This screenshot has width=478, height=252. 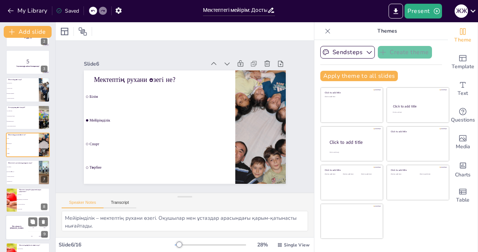 What do you see at coordinates (34, 209) in the screenshot?
I see `span: Тек достық` at bounding box center [34, 209].